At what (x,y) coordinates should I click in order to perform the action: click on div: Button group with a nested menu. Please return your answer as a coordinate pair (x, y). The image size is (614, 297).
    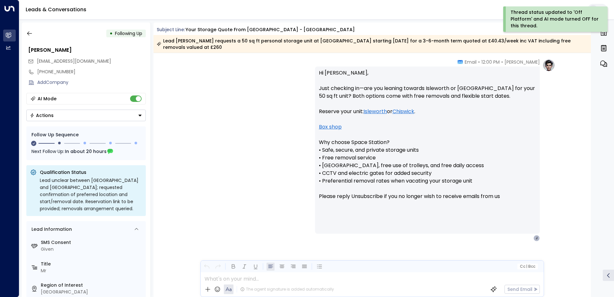
    Looking at the image, I should click on (86, 115).